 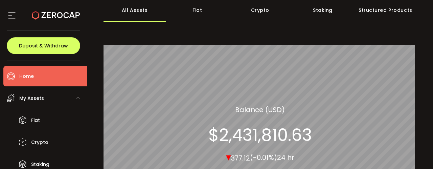 What do you see at coordinates (26, 76) in the screenshot?
I see `span: Home` at bounding box center [26, 76].